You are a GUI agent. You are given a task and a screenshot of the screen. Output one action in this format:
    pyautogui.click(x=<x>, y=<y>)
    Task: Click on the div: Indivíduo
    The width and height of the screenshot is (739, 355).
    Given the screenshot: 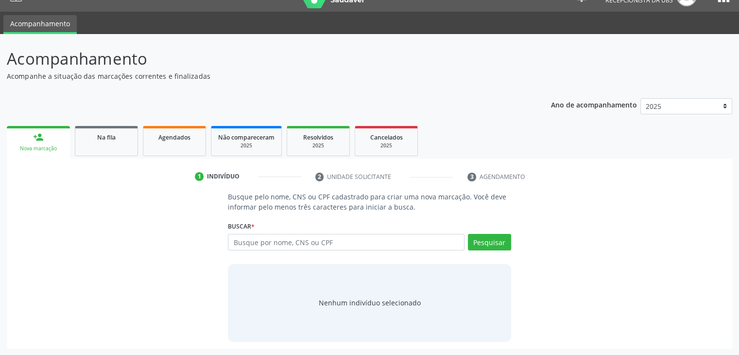 What is the action you would take?
    pyautogui.click(x=223, y=176)
    